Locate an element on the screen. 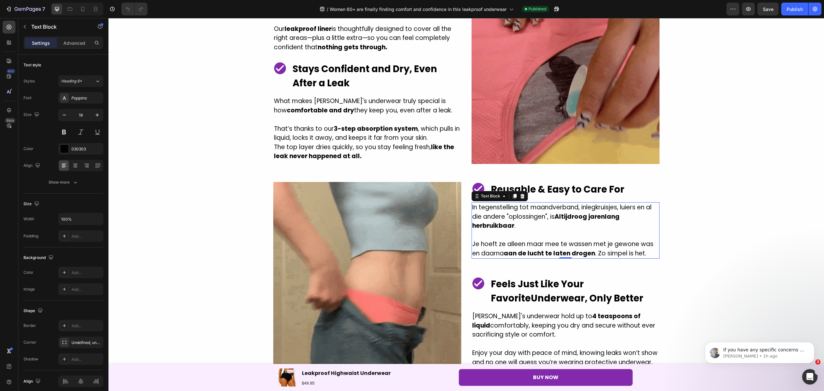  p: In tegenstelling tot maandverband, inlegkruisjes, luiers en al die andere "oplossingen", is . is located at coordinates (457, 199).